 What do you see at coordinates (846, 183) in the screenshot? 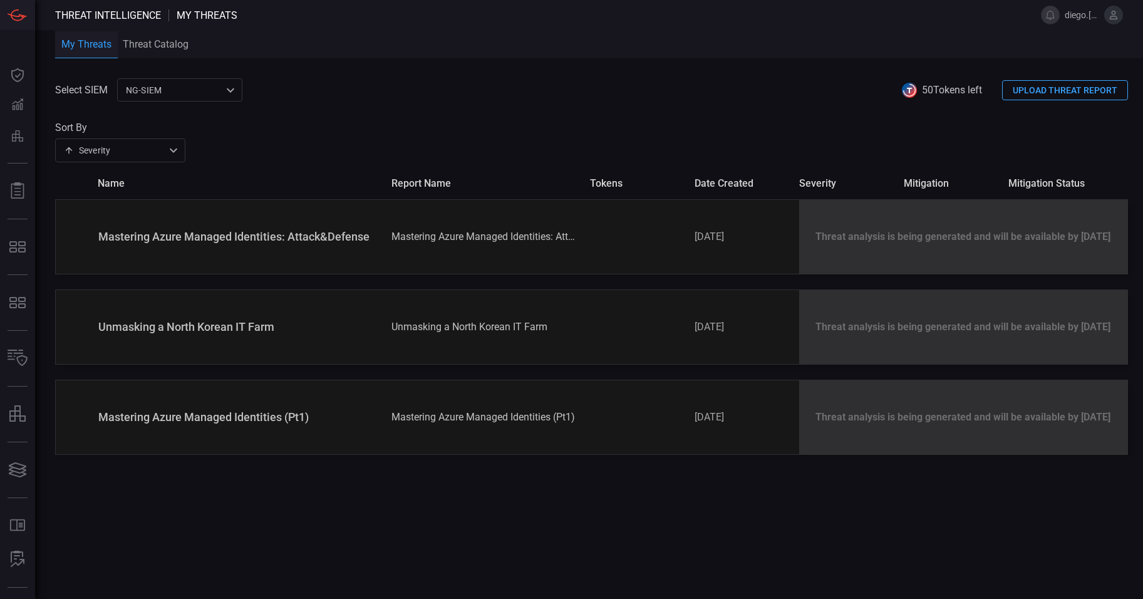
I see `span: severity` at bounding box center [846, 183].